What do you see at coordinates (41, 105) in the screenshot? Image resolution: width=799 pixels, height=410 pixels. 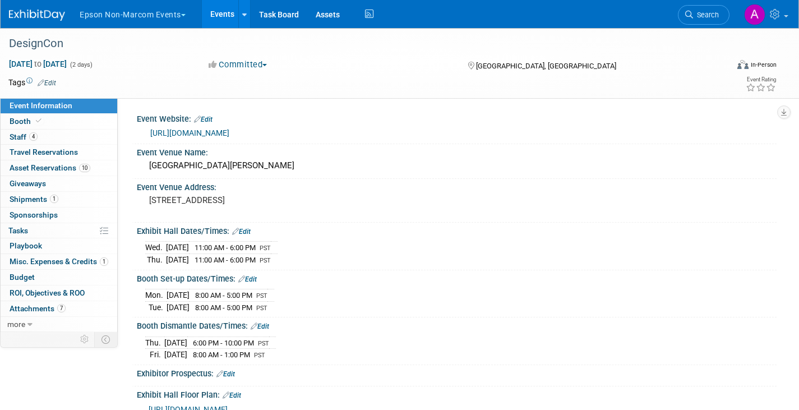 I see `span: Event Information` at bounding box center [41, 105].